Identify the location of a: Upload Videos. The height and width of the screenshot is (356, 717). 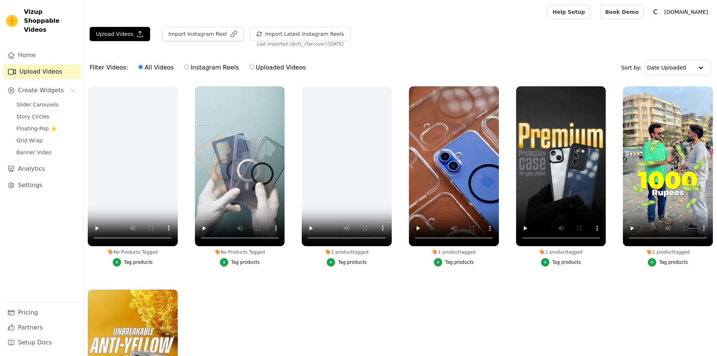
(41, 72).